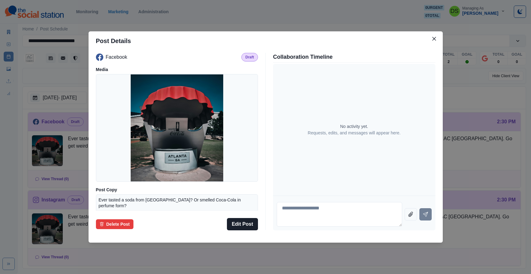 Image resolution: width=531 pixels, height=274 pixels. I want to click on button: Close, so click(434, 39).